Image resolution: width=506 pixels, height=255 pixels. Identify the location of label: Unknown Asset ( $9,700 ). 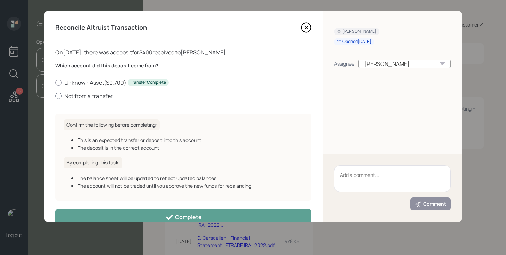
(184, 83).